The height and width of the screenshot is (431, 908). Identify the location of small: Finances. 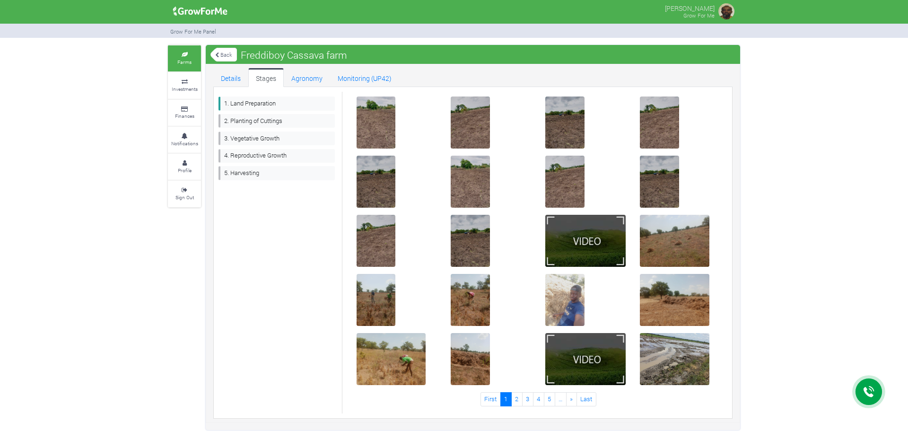
(185, 116).